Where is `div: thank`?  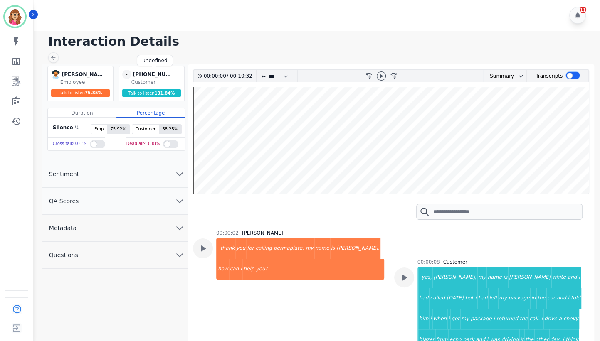 div: thank is located at coordinates (226, 249).